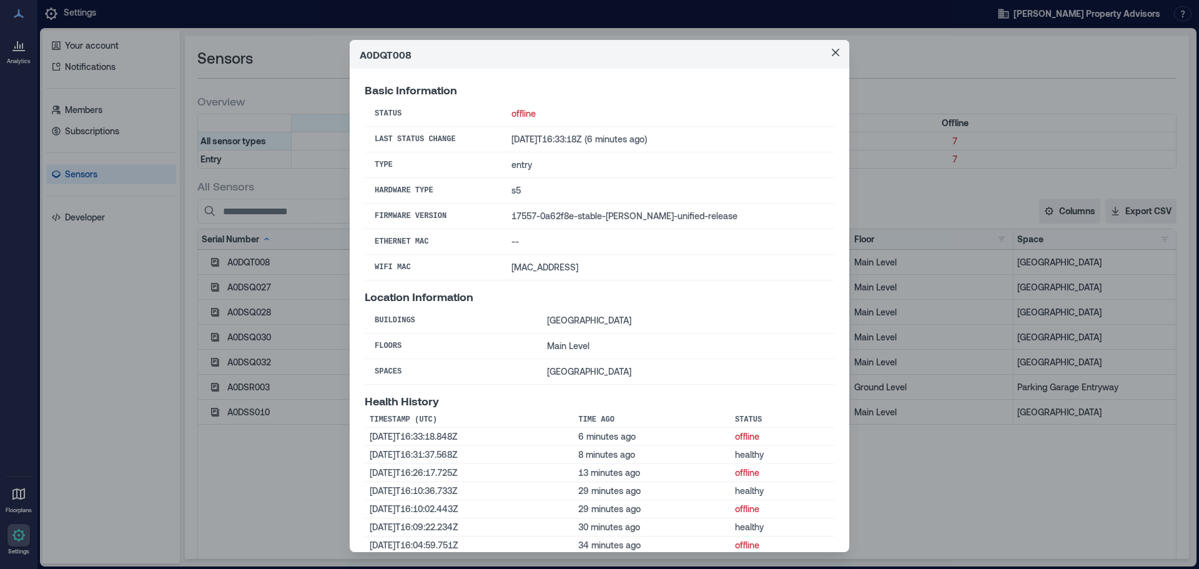  Describe the element at coordinates (433, 267) in the screenshot. I see `th: WiFi MAC` at that location.